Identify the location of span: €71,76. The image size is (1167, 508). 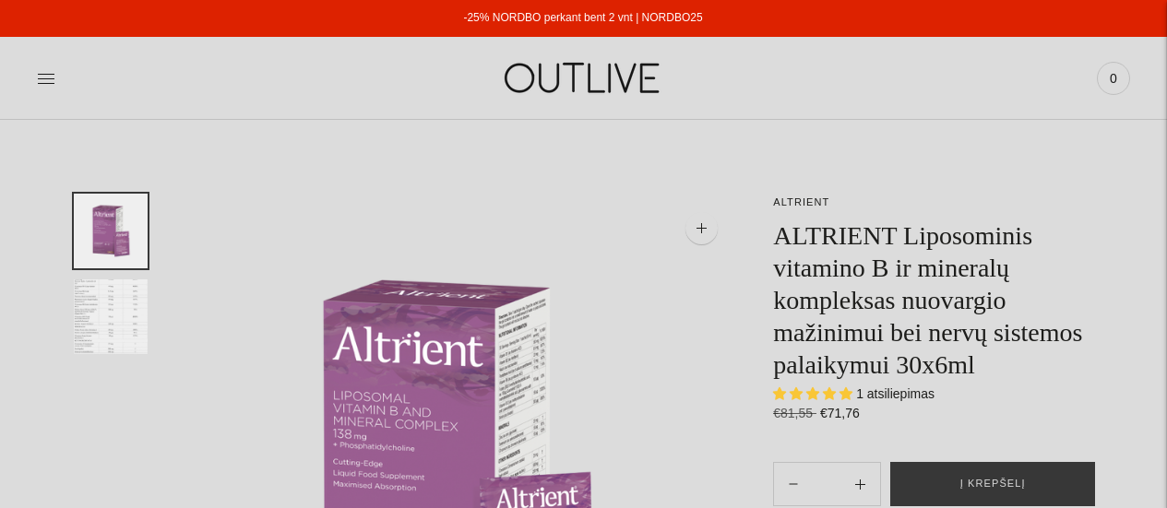
(840, 413).